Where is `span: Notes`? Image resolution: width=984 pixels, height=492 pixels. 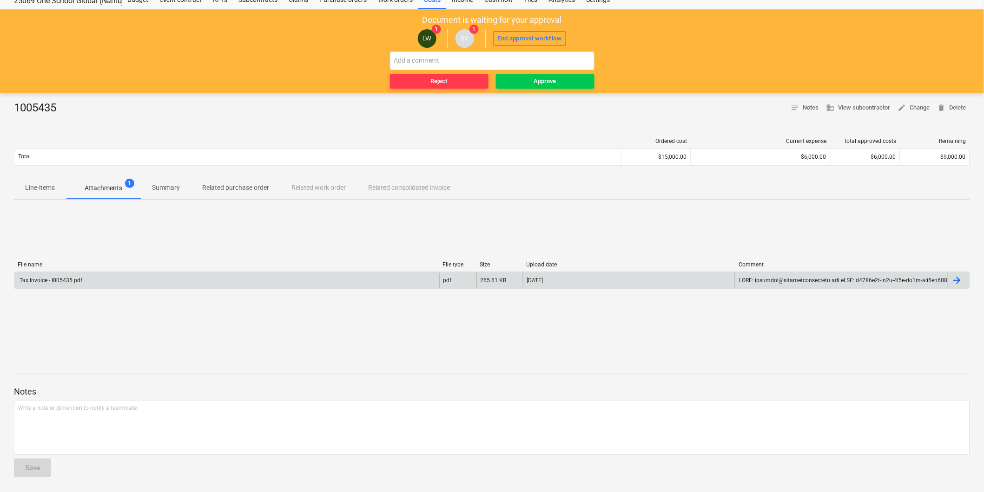 span: Notes is located at coordinates (805, 108).